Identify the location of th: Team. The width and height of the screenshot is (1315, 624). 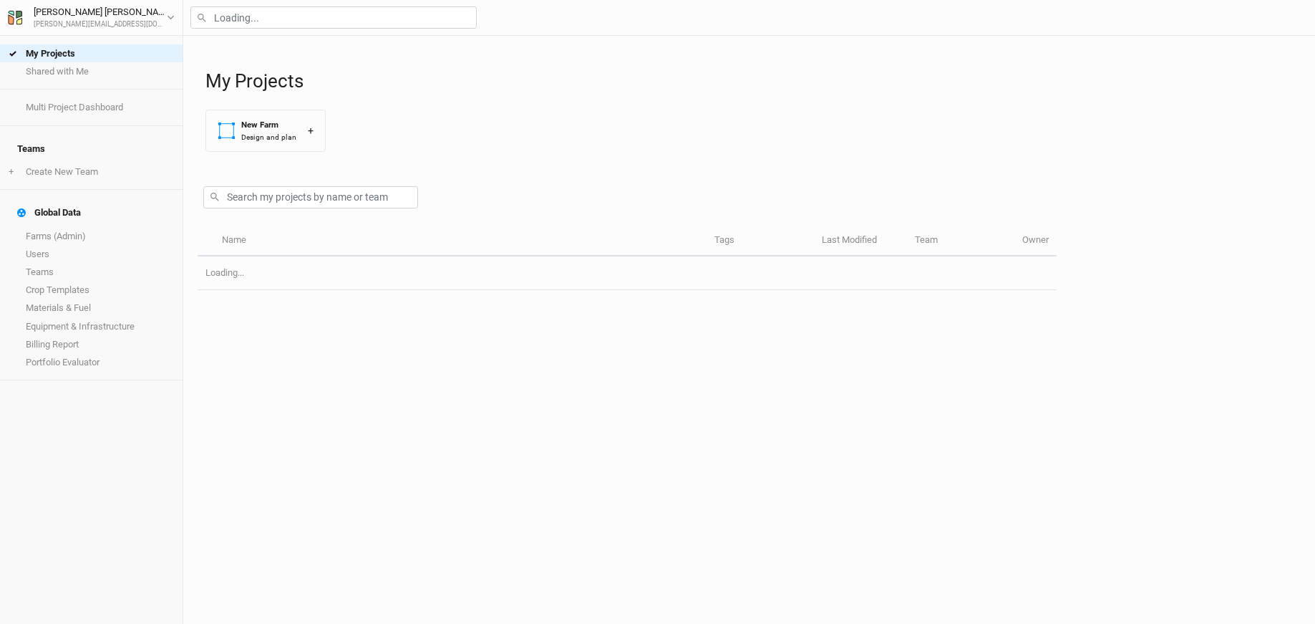
(961, 241).